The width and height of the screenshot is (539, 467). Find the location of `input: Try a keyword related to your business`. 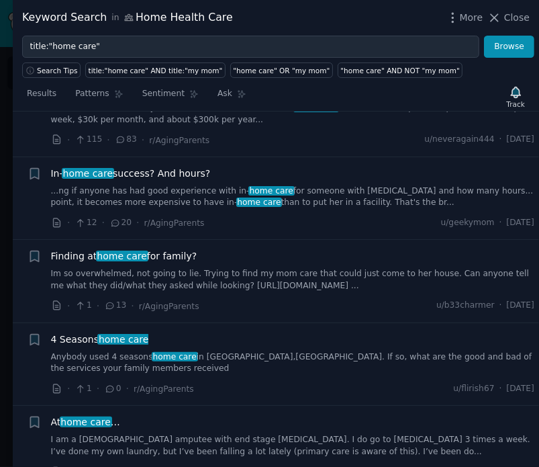

input: Try a keyword related to your business is located at coordinates (251, 47).